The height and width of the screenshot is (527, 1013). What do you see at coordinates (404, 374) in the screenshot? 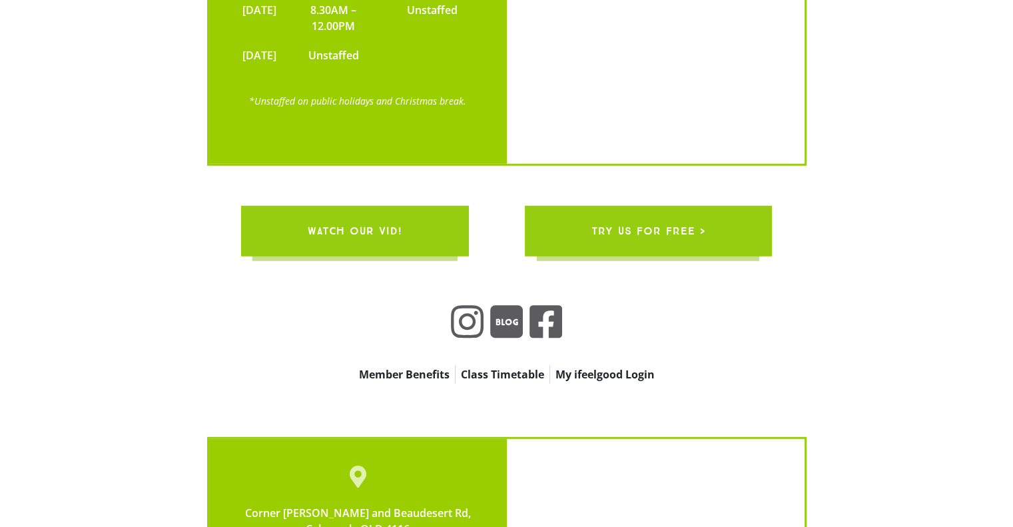
I see `a: Member Benefits` at bounding box center [404, 374].